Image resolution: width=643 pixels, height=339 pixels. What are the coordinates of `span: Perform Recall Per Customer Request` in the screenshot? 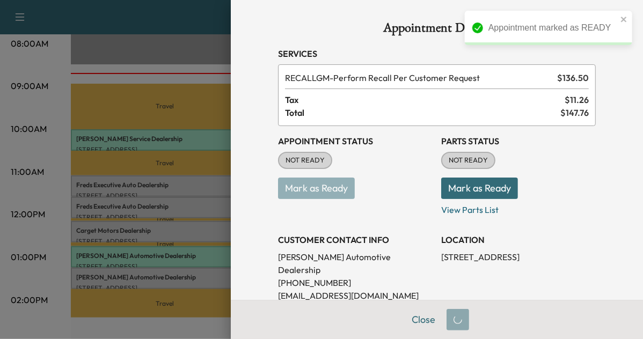 It's located at (419, 78).